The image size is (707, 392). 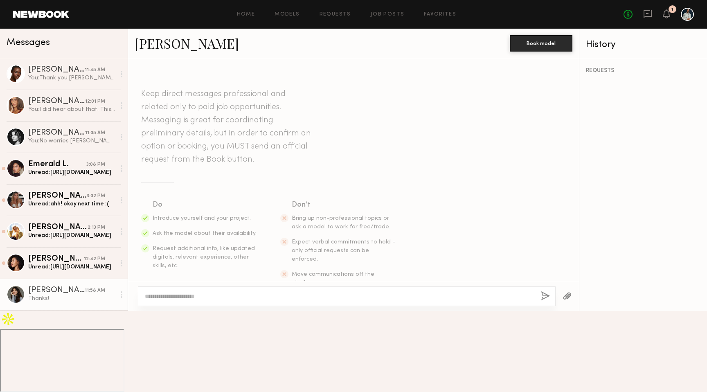 What do you see at coordinates (344, 205) in the screenshot?
I see `div: Don’t` at bounding box center [344, 205].